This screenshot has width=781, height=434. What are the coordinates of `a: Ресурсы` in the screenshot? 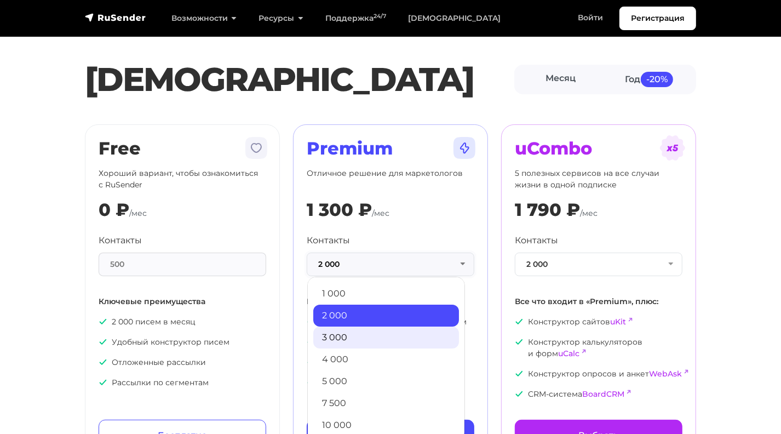 It's located at (280, 18).